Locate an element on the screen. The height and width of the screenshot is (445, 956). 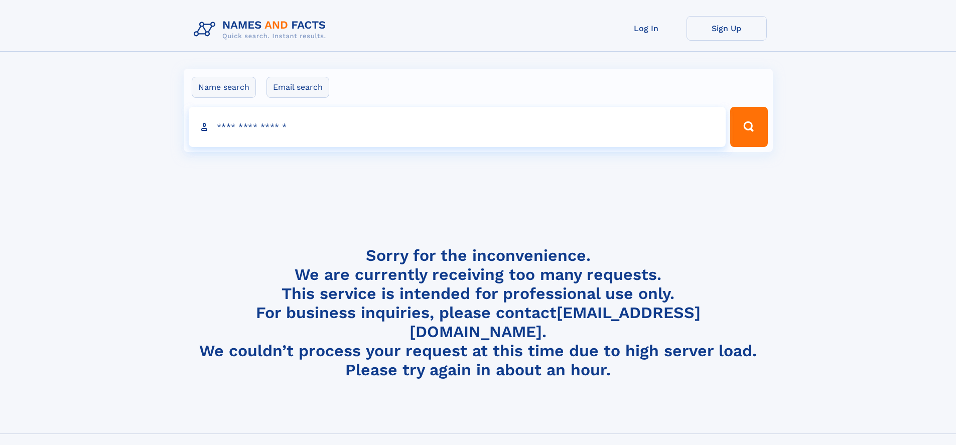
h4: Sorry for the inconvenience. We are currently receiving too many requests. This service is intend... is located at coordinates (478, 313).